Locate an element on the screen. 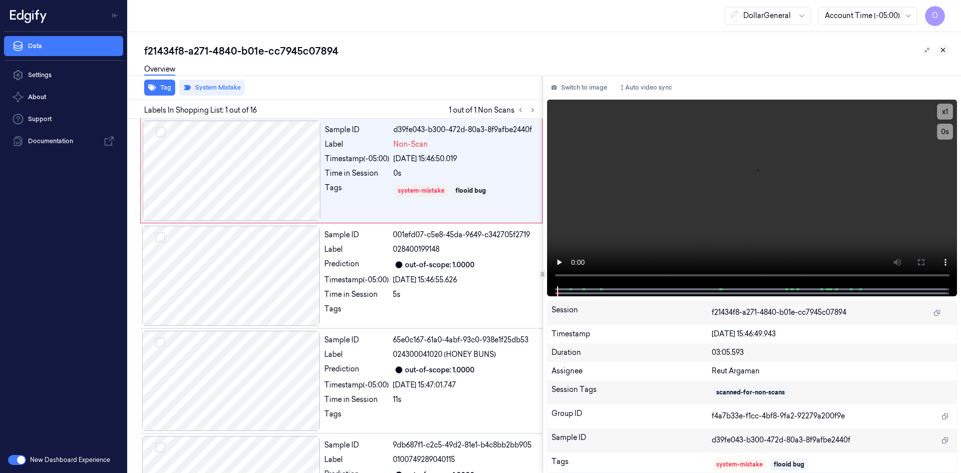  div: Duration is located at coordinates (632, 352).